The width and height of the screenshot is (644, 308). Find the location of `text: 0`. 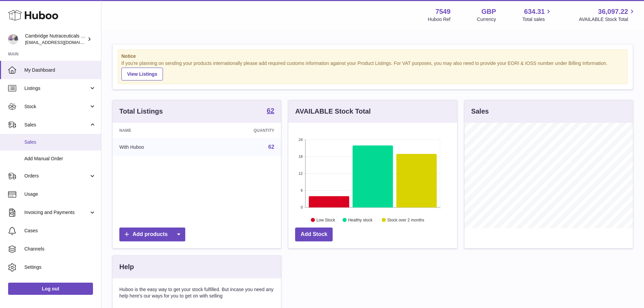

text: 0 is located at coordinates (302, 207).